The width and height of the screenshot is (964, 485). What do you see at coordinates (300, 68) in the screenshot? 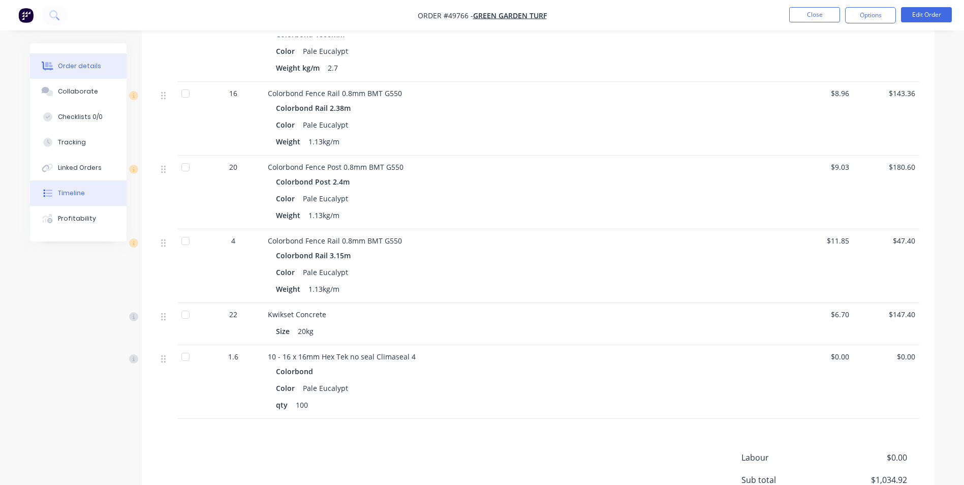
I see `div: Weight kg/m` at bounding box center [300, 68].